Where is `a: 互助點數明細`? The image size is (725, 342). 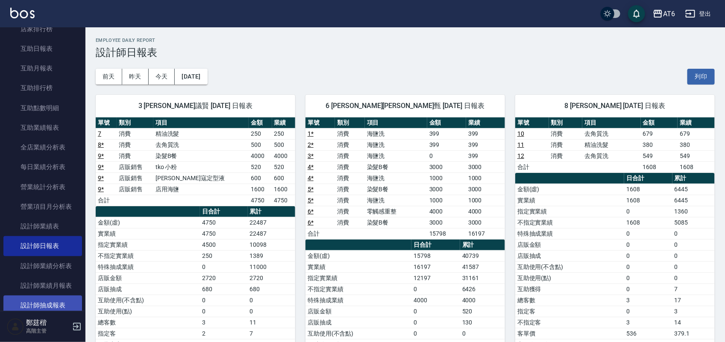
a: 互助點數明細 is located at coordinates (43, 108).